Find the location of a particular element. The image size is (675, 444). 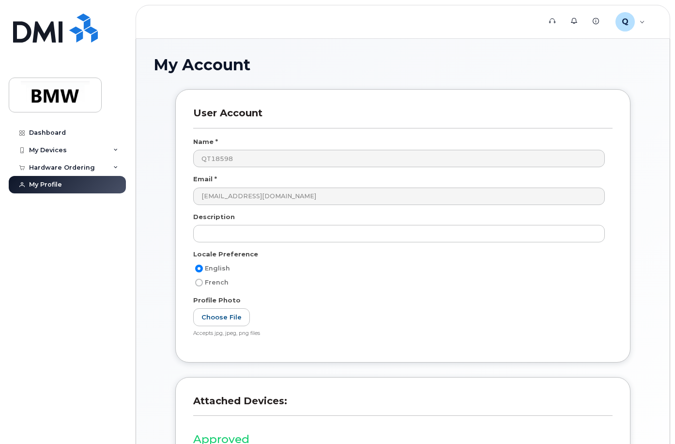

span: French is located at coordinates (216, 282).